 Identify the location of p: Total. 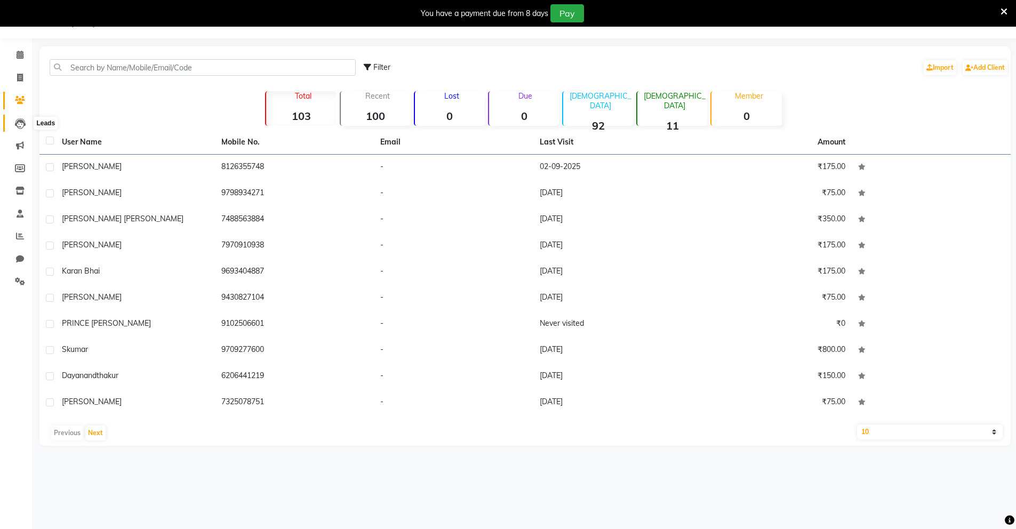
(303, 96).